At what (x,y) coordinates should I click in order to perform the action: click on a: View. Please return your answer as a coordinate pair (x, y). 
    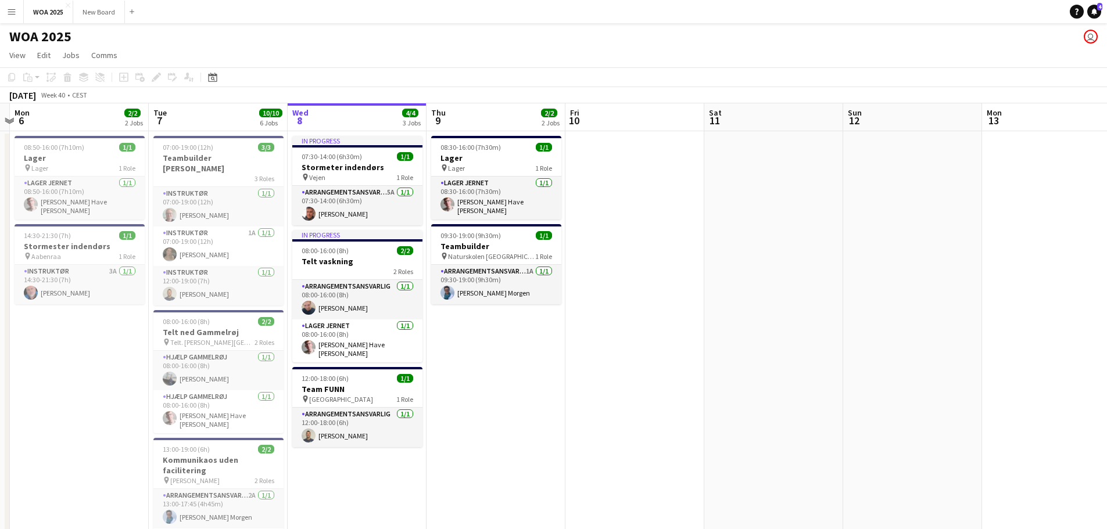
    Looking at the image, I should click on (17, 55).